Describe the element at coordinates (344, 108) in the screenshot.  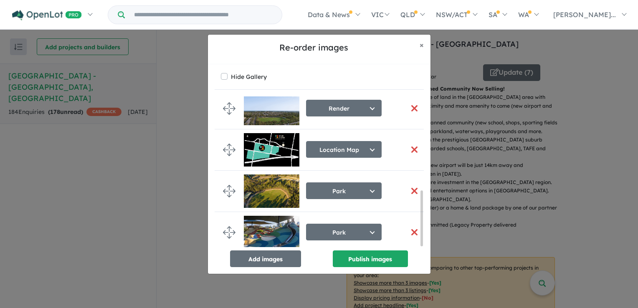
I see `button: Render` at that location.